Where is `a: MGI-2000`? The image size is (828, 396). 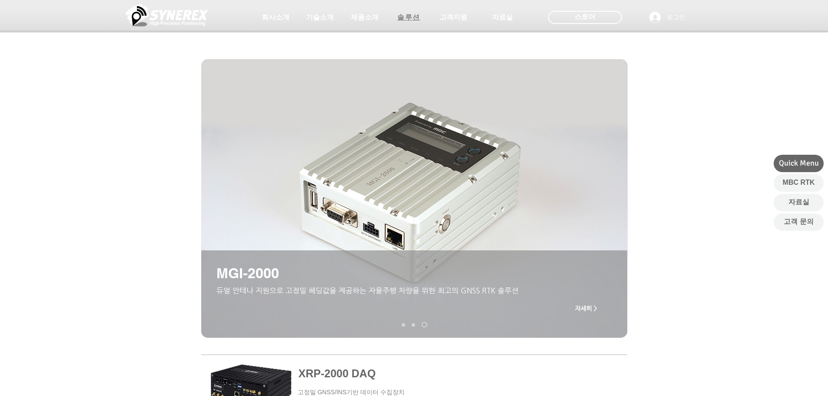
a: MGI-2000 is located at coordinates (424, 325).